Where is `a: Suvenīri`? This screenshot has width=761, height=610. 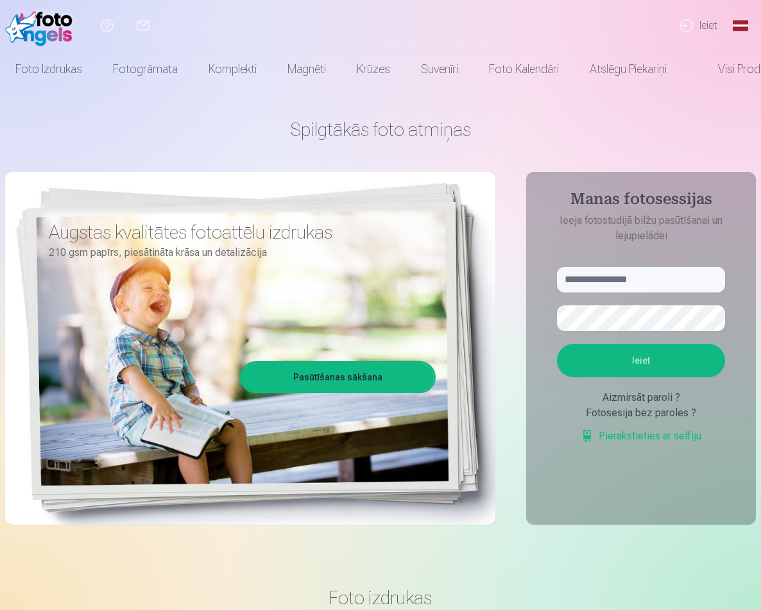 a: Suvenīri is located at coordinates (439, 69).